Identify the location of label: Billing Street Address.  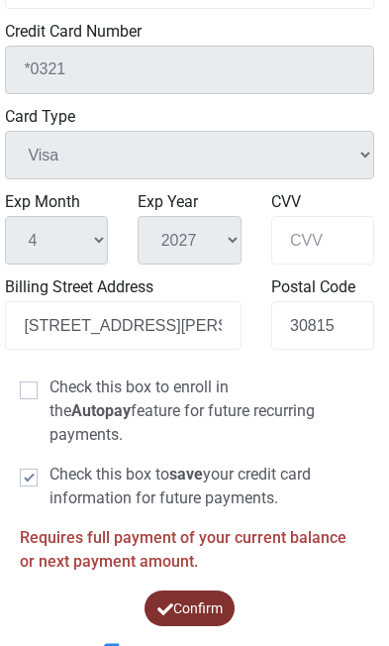
(123, 287).